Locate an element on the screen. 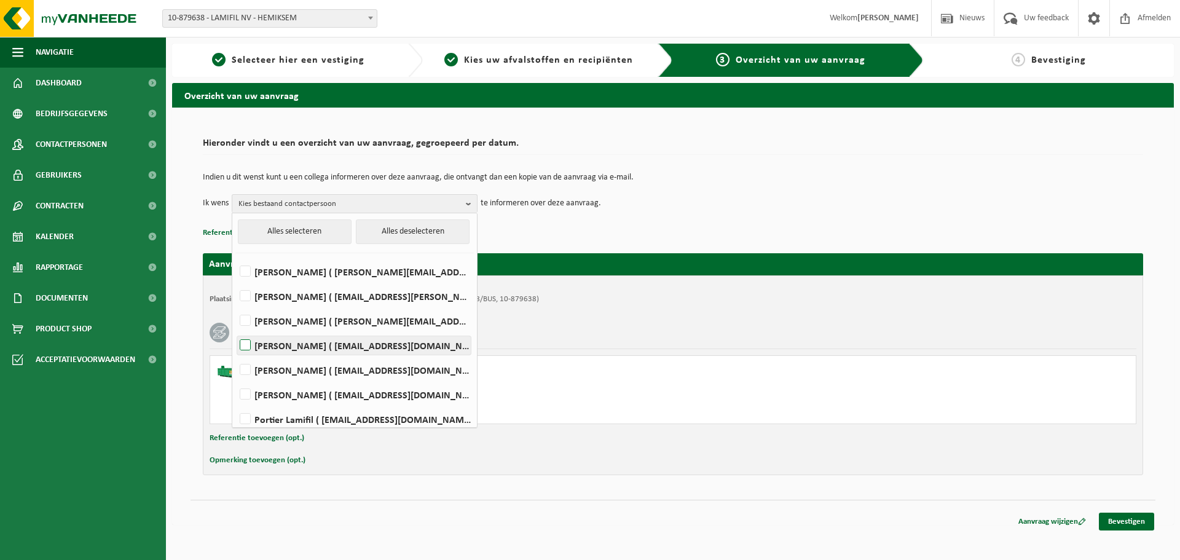  span: 4 is located at coordinates (1019, 60).